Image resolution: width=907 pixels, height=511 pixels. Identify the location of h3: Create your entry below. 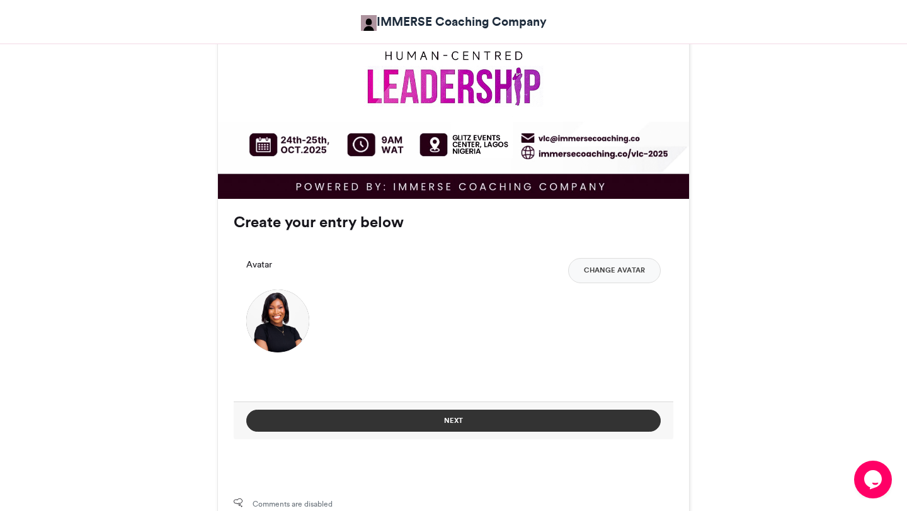
(453, 222).